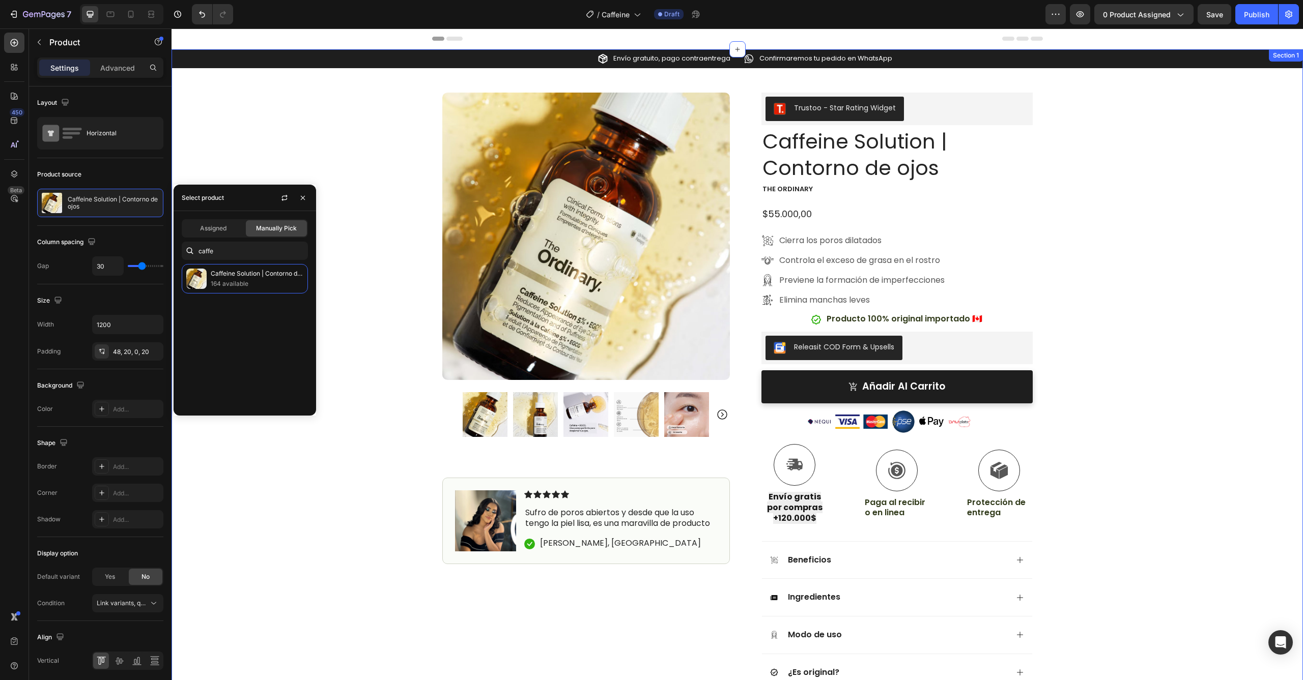 The height and width of the screenshot is (680, 1303). What do you see at coordinates (827, 480) in the screenshot?
I see `p: Protección de entrega` at bounding box center [827, 480].